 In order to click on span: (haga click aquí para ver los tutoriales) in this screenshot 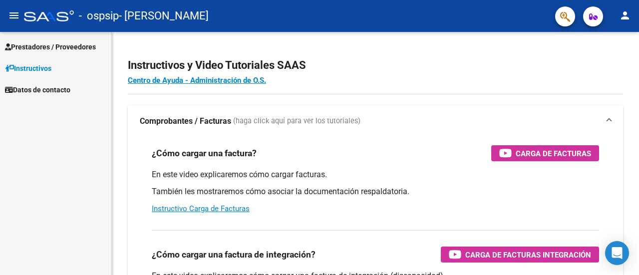, I will do `click(296, 121)`.